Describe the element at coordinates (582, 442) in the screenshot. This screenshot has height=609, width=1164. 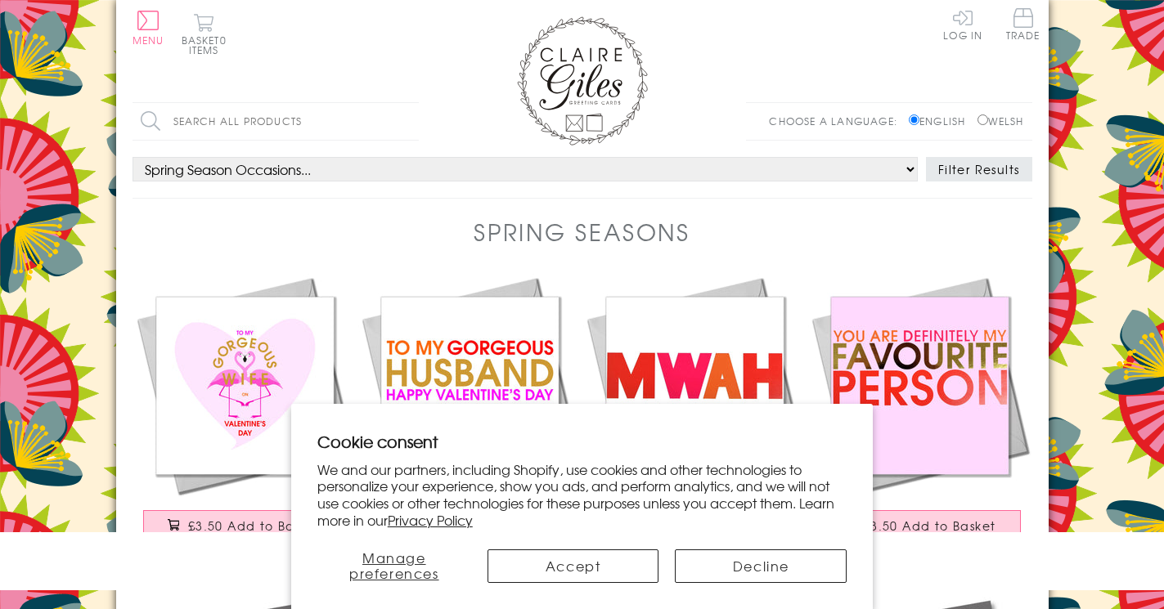
I see `h2: Cookie consent` at that location.